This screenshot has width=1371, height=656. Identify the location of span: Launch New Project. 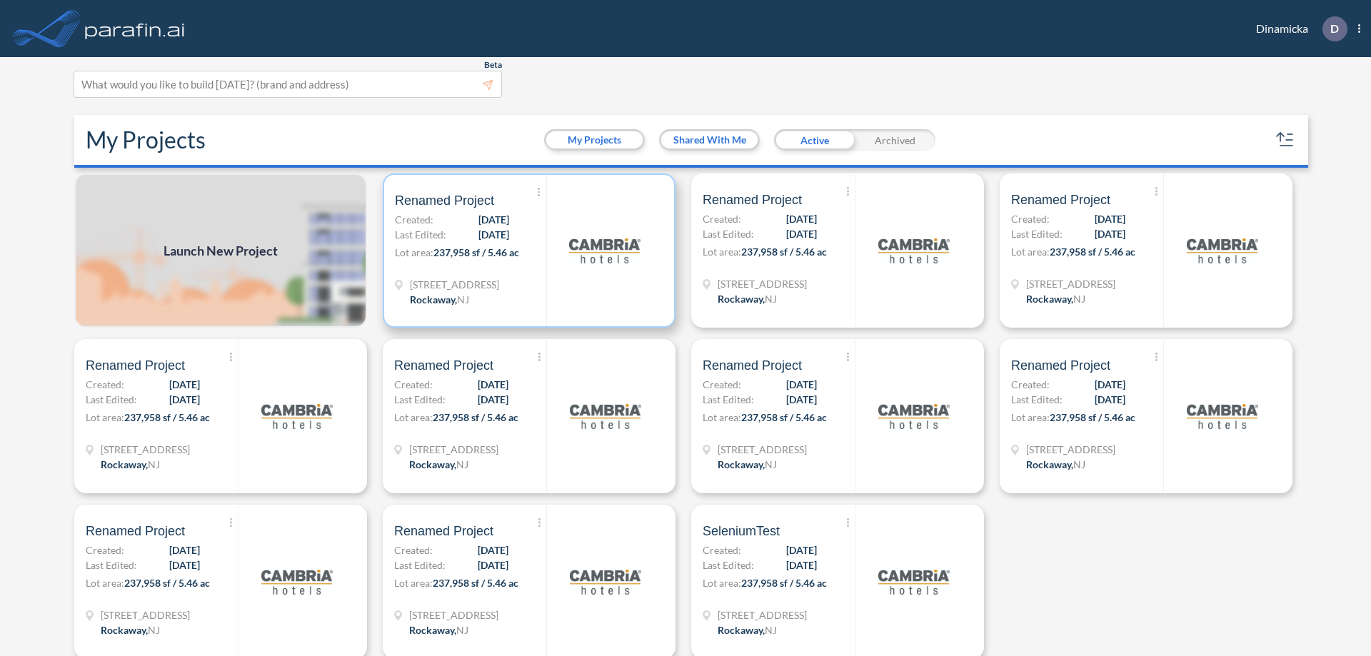
(221, 251).